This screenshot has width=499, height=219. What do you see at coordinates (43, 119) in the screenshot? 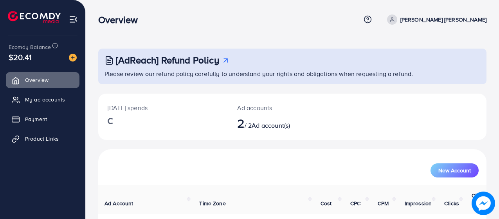
I see `a: Payment` at bounding box center [43, 119].